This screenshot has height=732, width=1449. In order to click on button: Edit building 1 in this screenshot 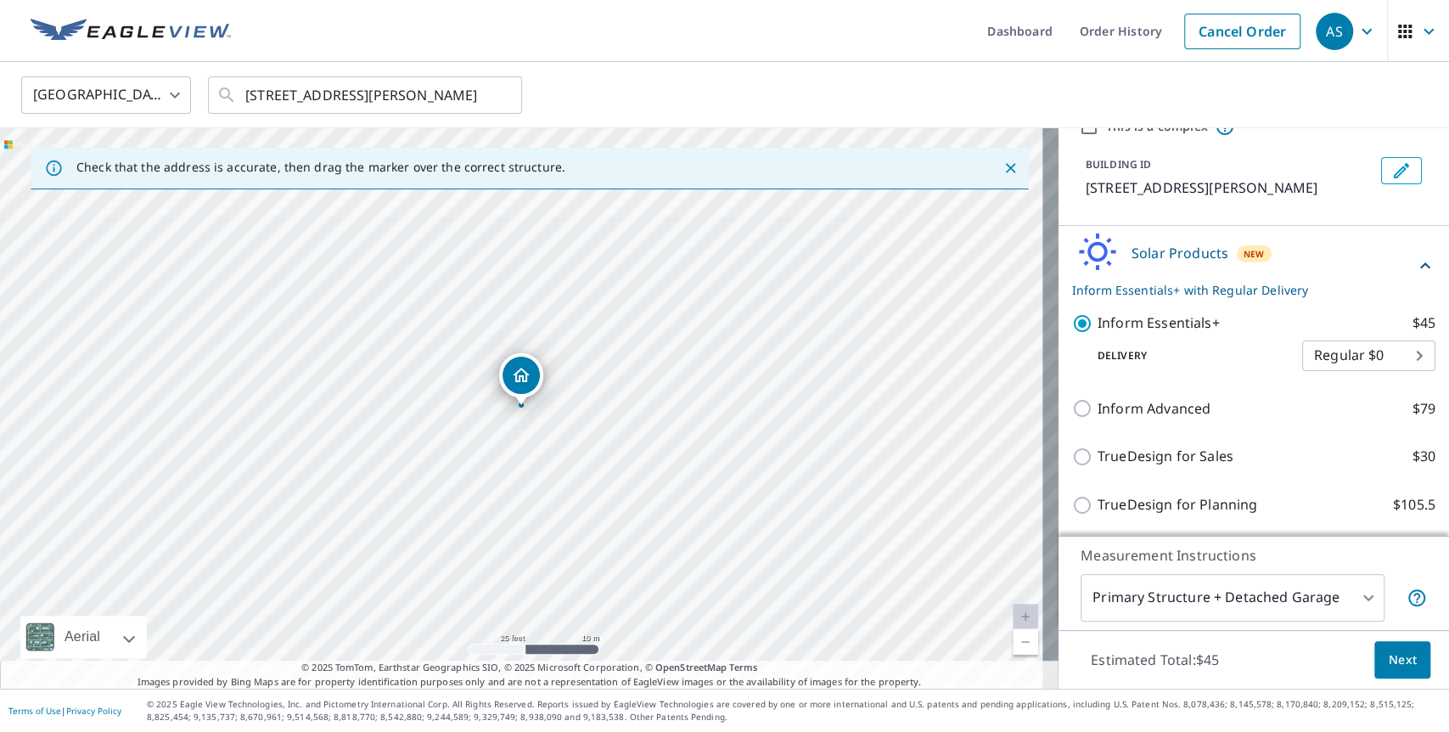, I will do `click(1402, 171)`.